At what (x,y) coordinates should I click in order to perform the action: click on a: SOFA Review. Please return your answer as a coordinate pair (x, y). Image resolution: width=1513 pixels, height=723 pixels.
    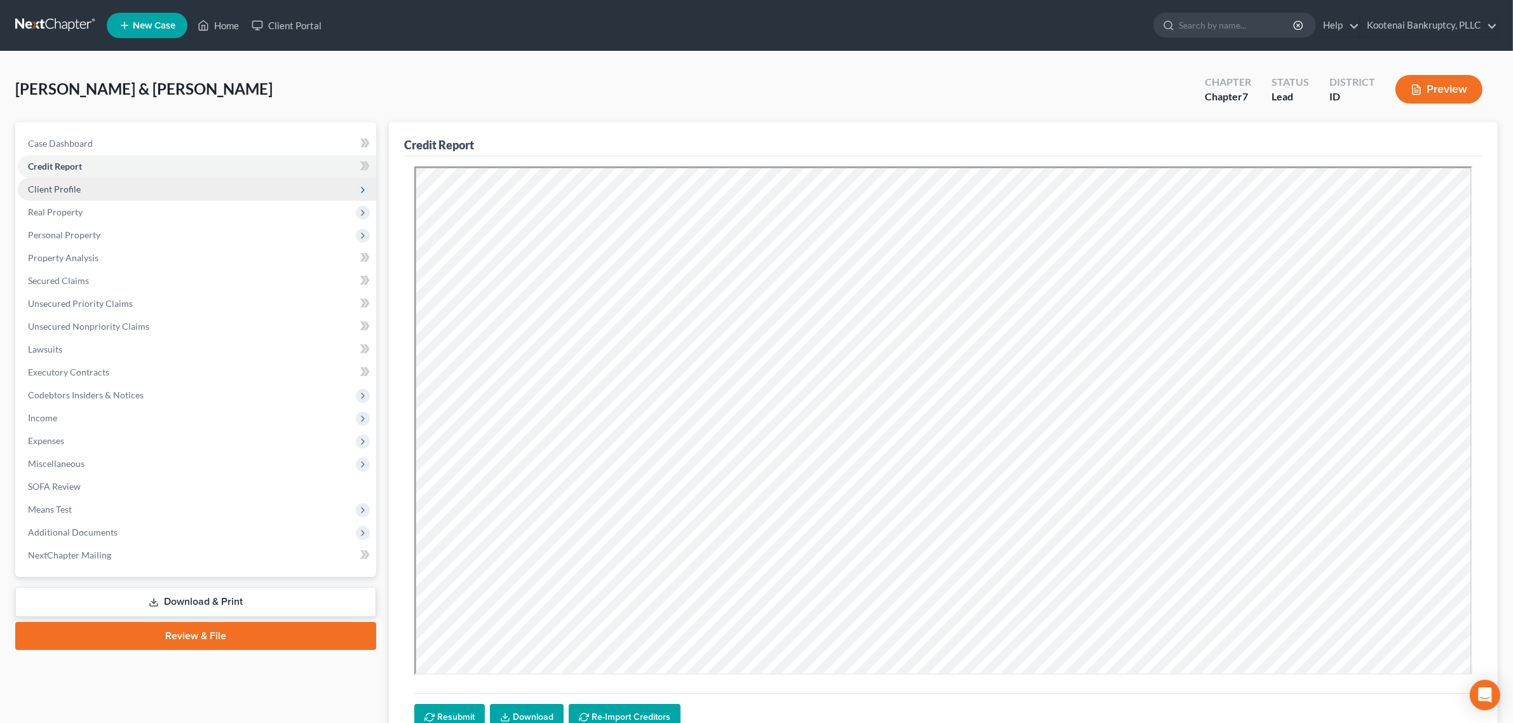
    Looking at the image, I should click on (197, 487).